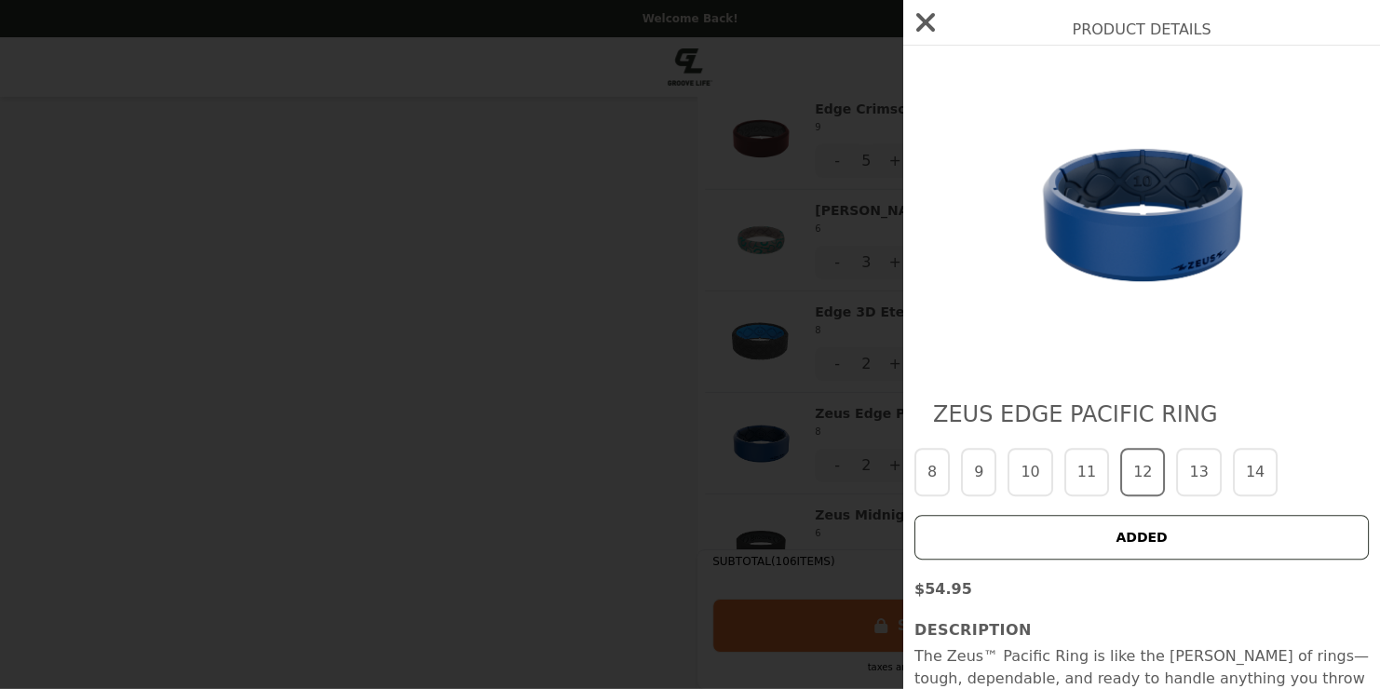  Describe the element at coordinates (1142, 472) in the screenshot. I see `button: 12` at that location.